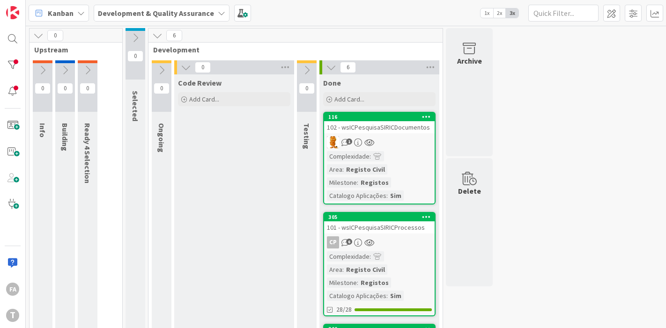  What do you see at coordinates (333, 142) in the screenshot?
I see `img: RL` at bounding box center [333, 142].